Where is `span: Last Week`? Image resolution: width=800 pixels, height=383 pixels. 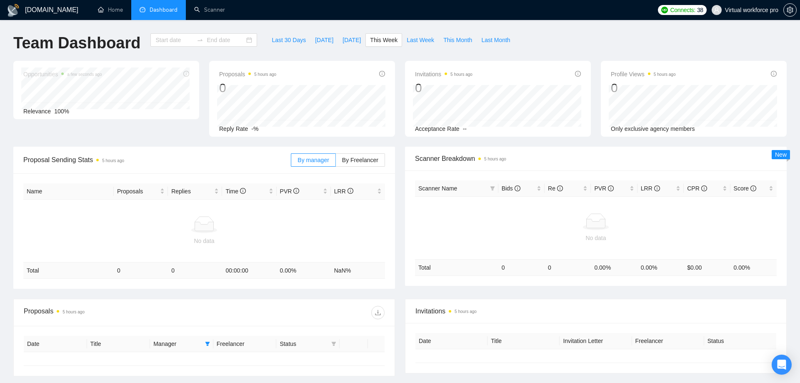
span: Last Week is located at coordinates (420, 40).